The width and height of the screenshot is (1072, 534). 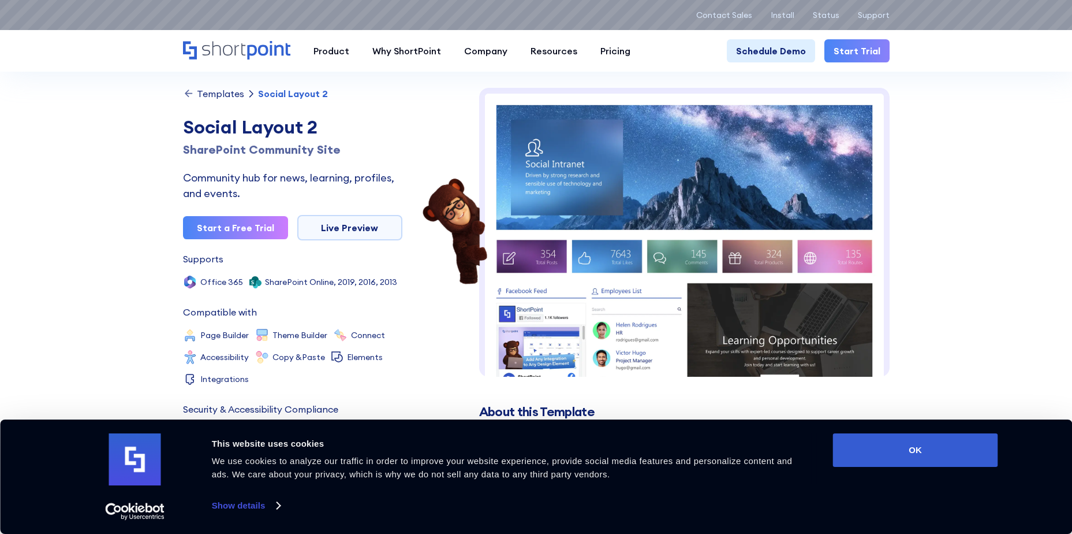 What do you see at coordinates (368, 335) in the screenshot?
I see `div: Connect` at bounding box center [368, 335].